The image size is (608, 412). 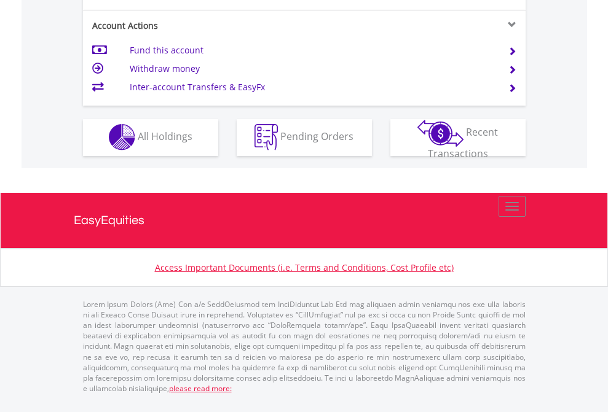 What do you see at coordinates (165, 136) in the screenshot?
I see `span: All Holdings` at bounding box center [165, 136].